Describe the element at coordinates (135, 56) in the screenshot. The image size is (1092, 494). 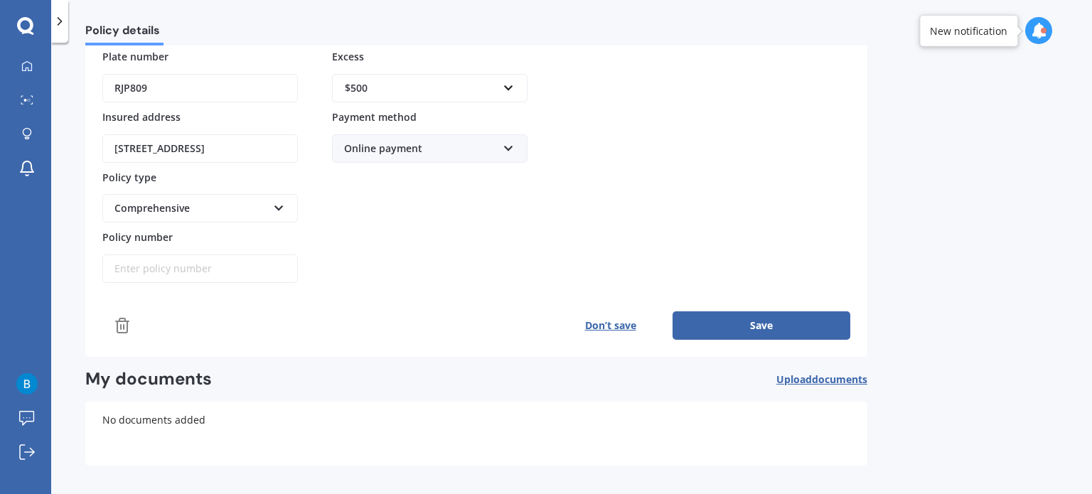
I see `span: Plate number` at that location.